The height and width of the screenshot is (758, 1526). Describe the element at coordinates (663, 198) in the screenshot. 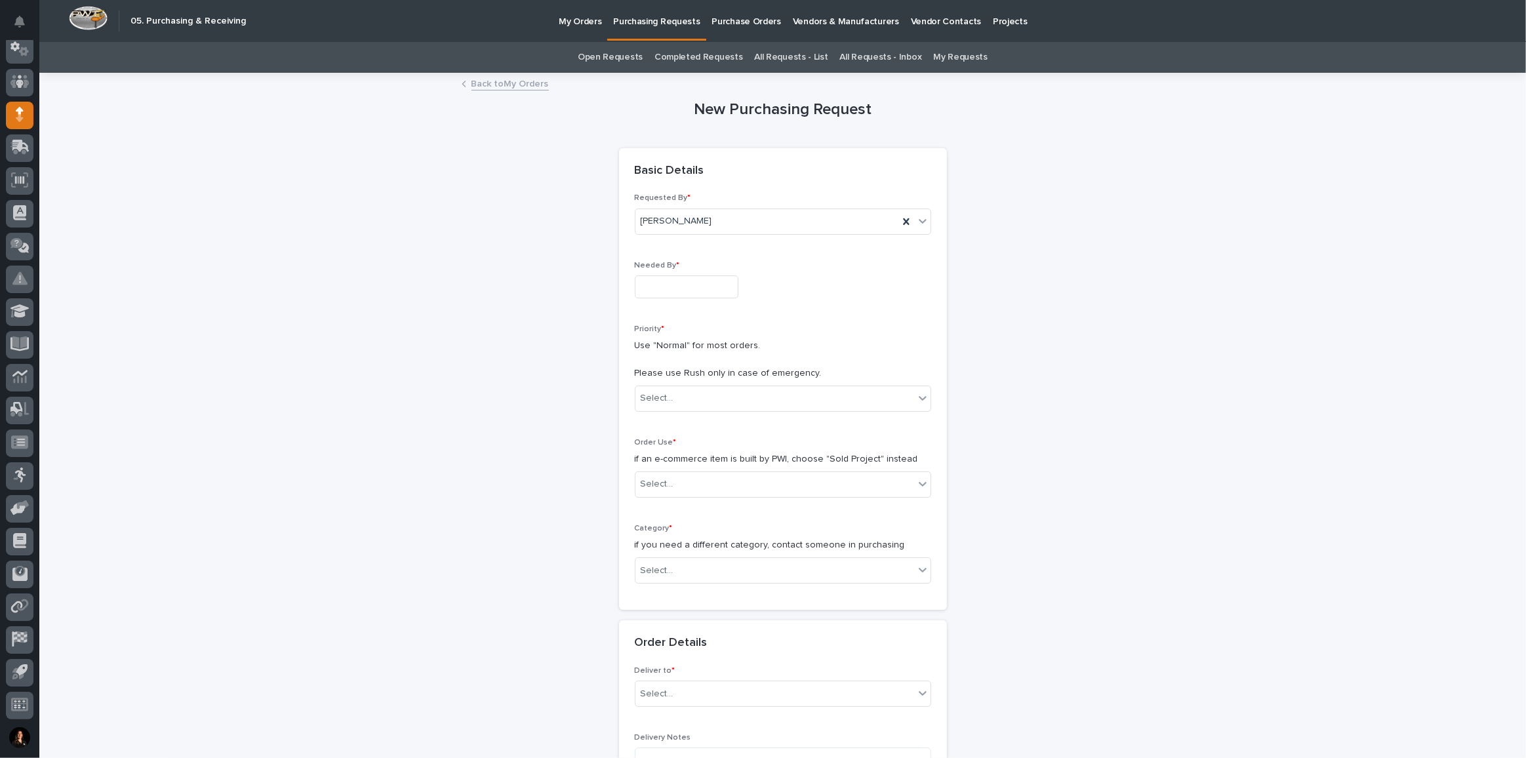

I see `span: Requested By` at that location.